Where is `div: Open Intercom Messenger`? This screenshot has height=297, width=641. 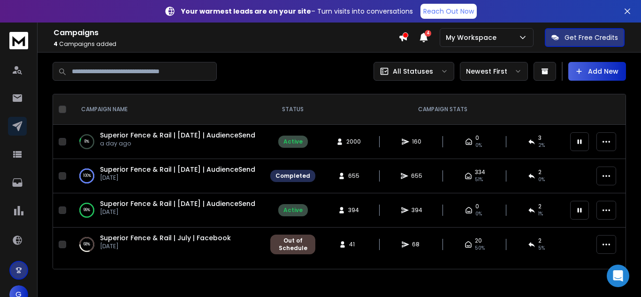
div: Open Intercom Messenger is located at coordinates (618, 276).